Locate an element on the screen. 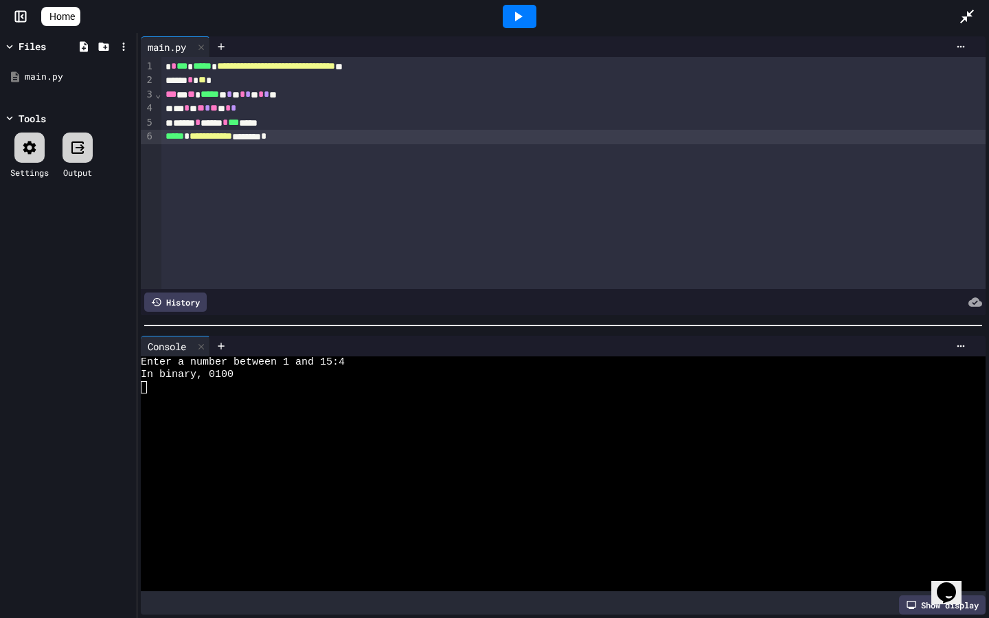  a: Home is located at coordinates (60, 16).